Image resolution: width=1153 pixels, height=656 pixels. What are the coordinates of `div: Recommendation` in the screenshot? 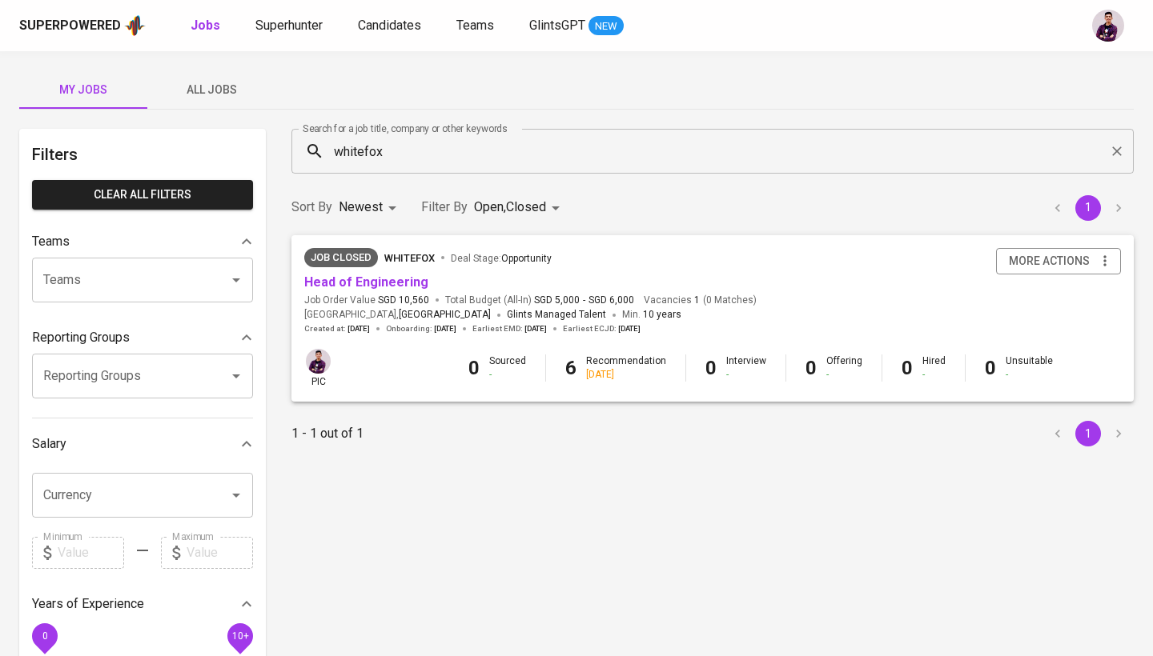 It's located at (626, 368).